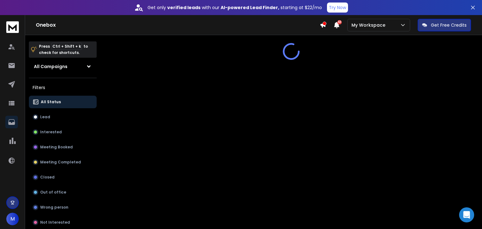 This screenshot has width=482, height=229. I want to click on p: Interested, so click(51, 132).